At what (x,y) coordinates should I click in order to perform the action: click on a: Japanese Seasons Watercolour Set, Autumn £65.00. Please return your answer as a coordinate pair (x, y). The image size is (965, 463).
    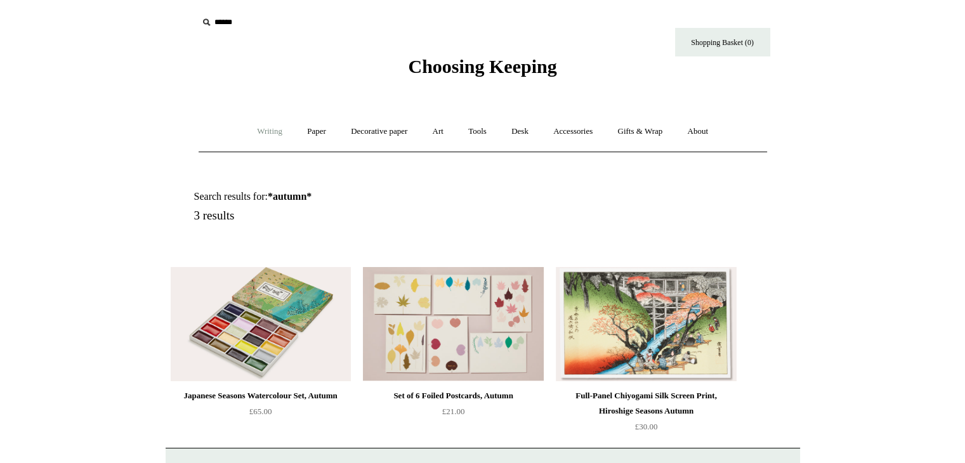
    Looking at the image, I should click on (261, 414).